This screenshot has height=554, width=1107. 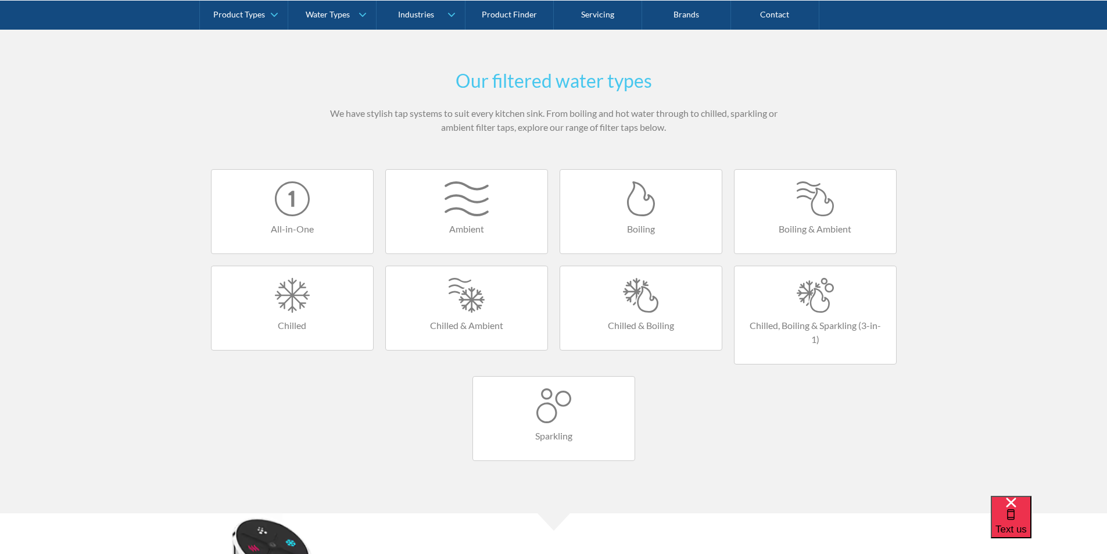 I want to click on h4: All-in-One, so click(x=292, y=229).